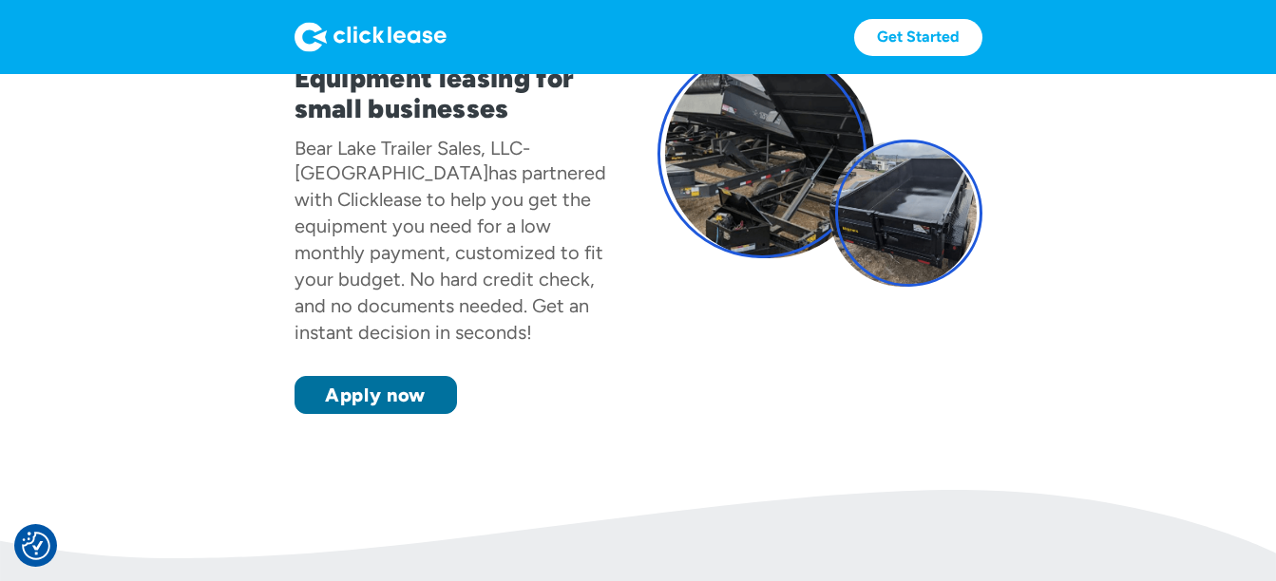 The width and height of the screenshot is (1276, 581). What do you see at coordinates (36, 546) in the screenshot?
I see `button: Consent Preferences` at bounding box center [36, 546].